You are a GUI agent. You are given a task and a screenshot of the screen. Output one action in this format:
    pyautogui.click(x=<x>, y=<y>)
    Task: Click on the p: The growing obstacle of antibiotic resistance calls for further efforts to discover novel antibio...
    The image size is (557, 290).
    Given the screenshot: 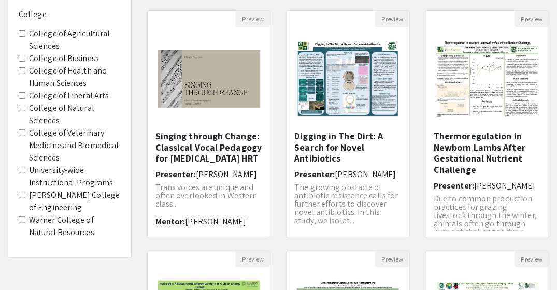 What is the action you would take?
    pyautogui.click(x=347, y=204)
    